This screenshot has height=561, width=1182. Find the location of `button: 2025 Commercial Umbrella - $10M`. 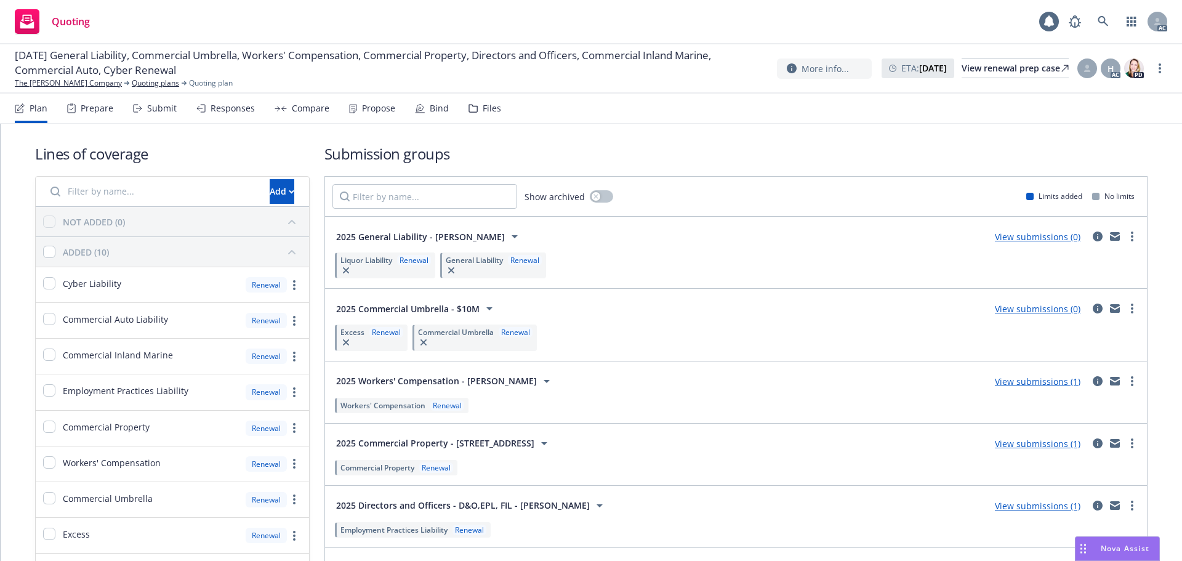

button: 2025 Commercial Umbrella - $10M is located at coordinates (416, 308).